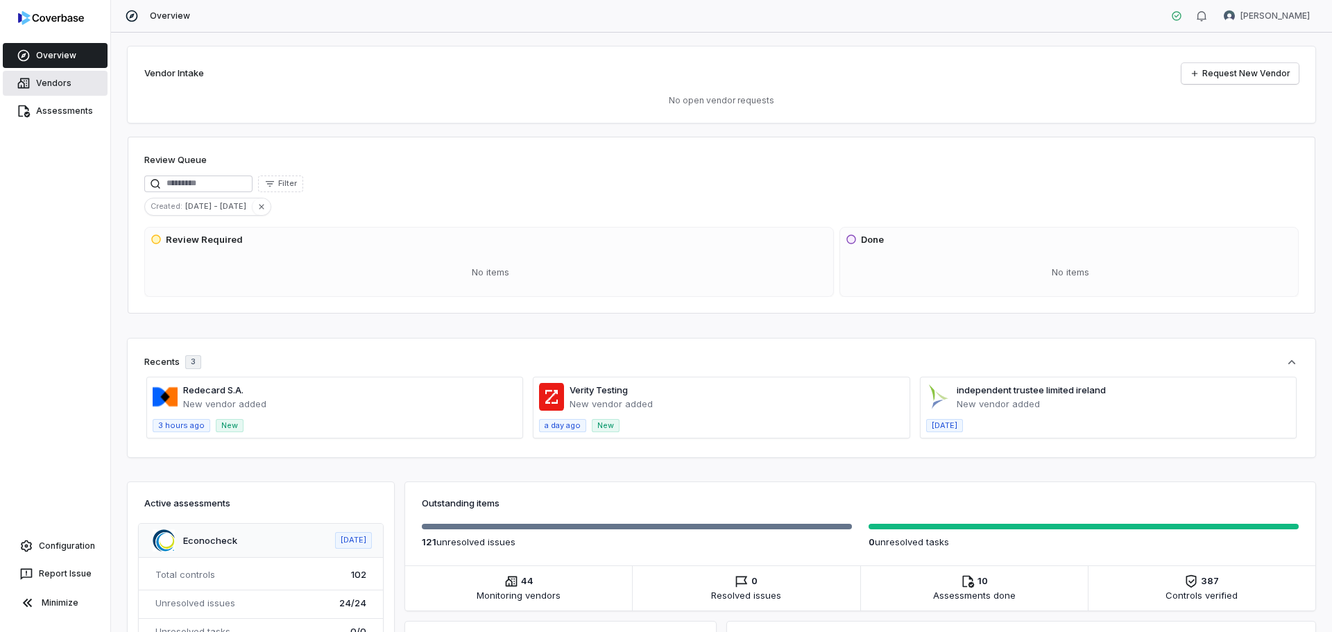 This screenshot has height=632, width=1332. What do you see at coordinates (1084, 542) in the screenshot?
I see `p: unresolved task s` at bounding box center [1084, 542].